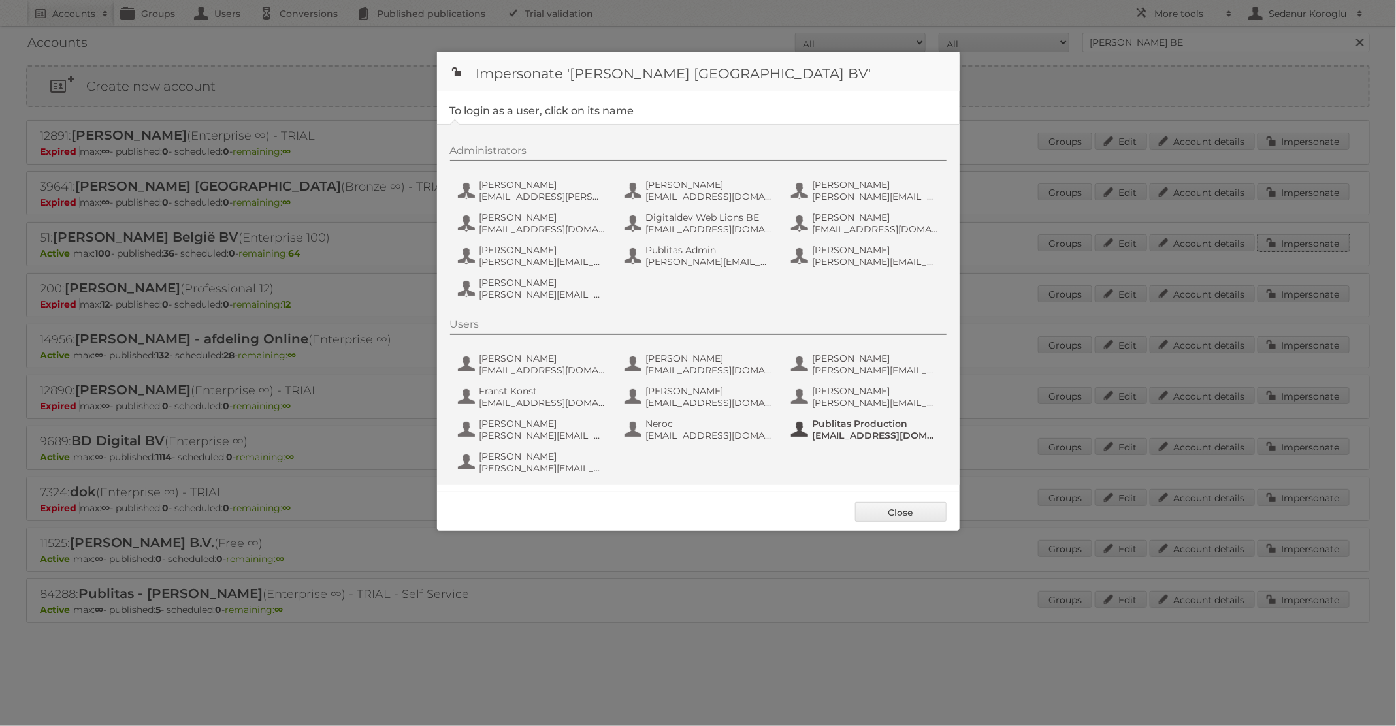  What do you see at coordinates (543, 391) in the screenshot?
I see `span: Franst Konst` at bounding box center [543, 391].